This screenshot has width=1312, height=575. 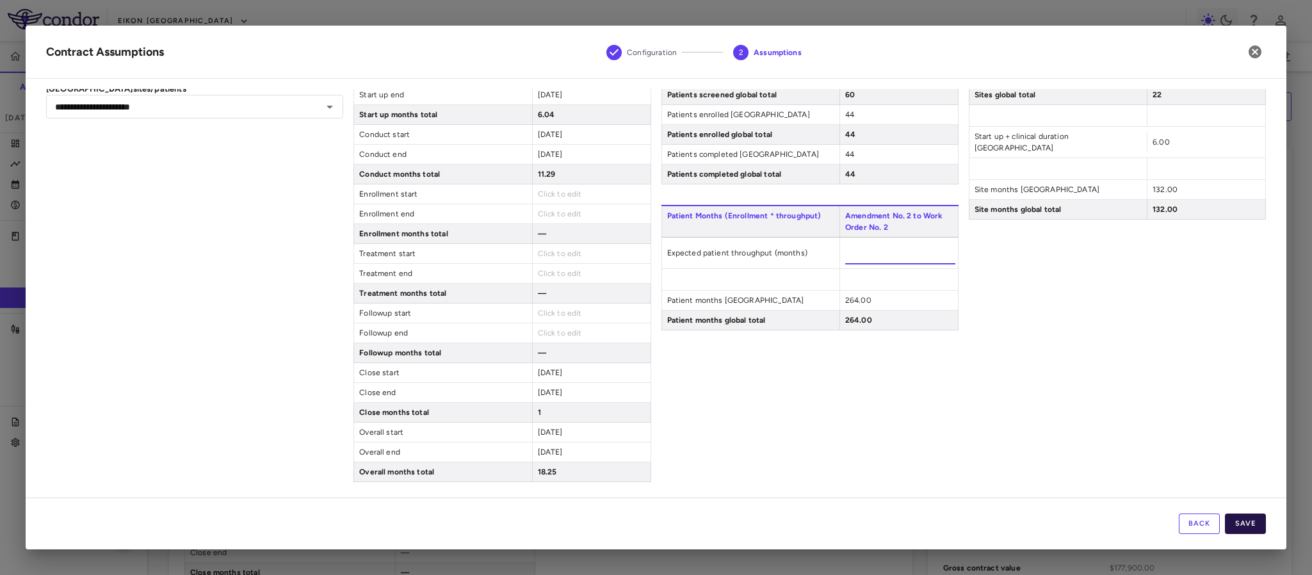 I want to click on span: 6.00, so click(x=1161, y=142).